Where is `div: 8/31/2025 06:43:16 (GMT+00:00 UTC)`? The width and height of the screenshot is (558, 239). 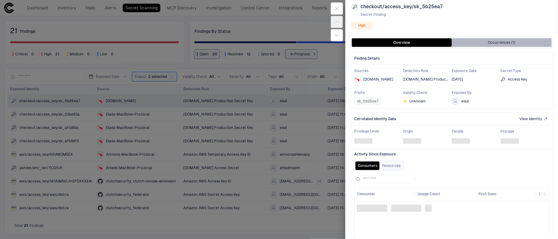
div: 8/31/2025 06:43:16 (GMT+00:00 UTC) is located at coordinates (457, 79).